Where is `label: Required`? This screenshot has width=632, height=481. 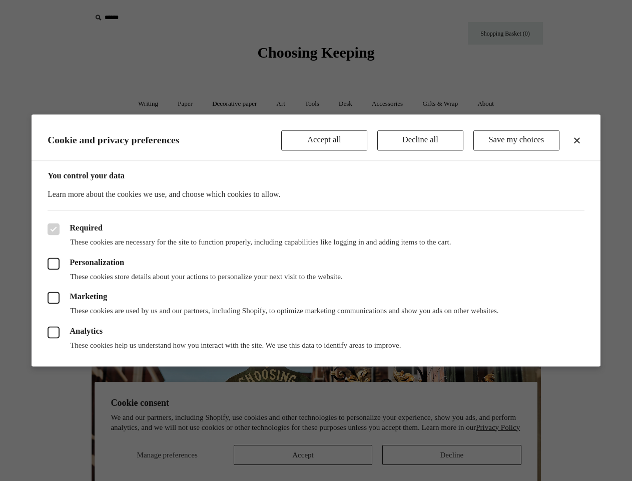 label: Required is located at coordinates (316, 229).